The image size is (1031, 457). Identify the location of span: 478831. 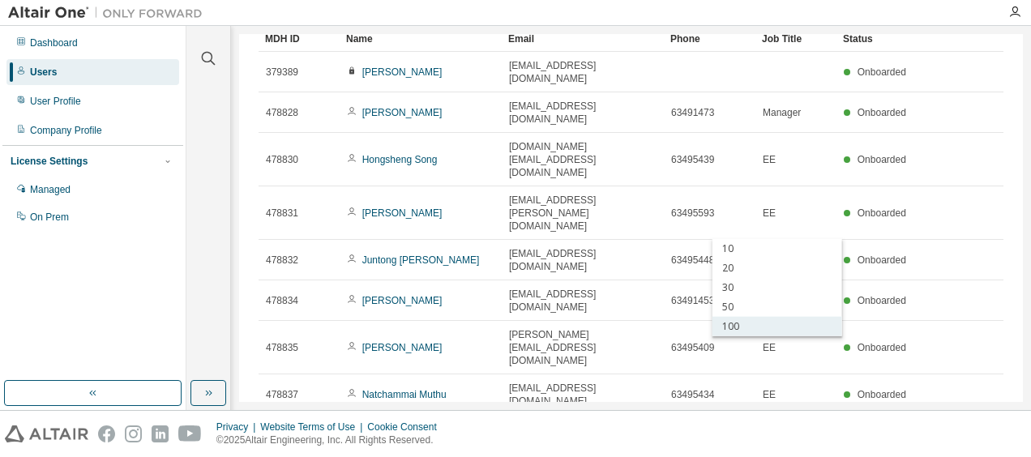
(282, 213).